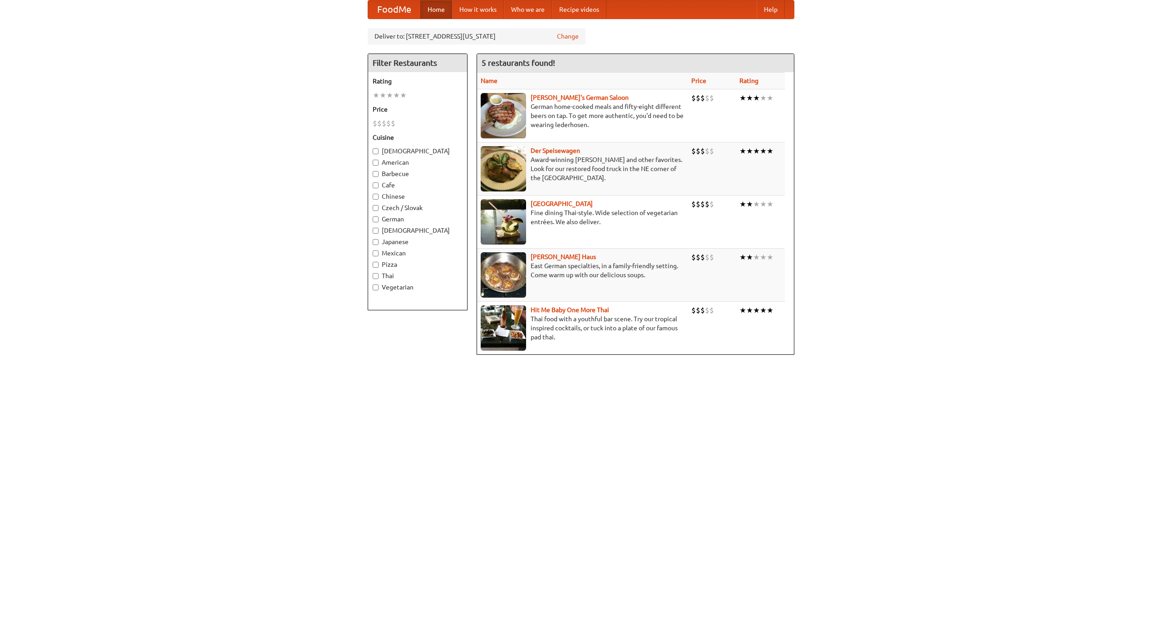 This screenshot has height=642, width=1162. Describe the element at coordinates (375, 174) in the screenshot. I see `input: Barbecue` at that location.